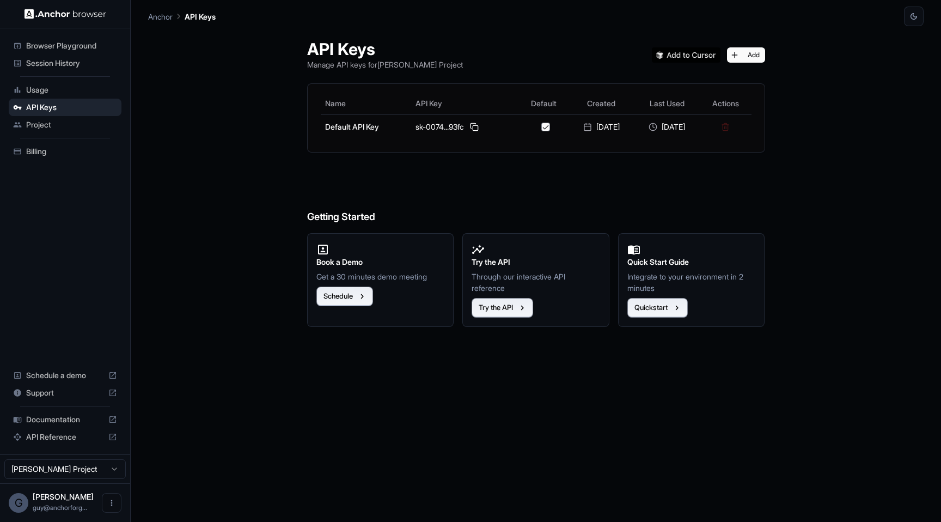  What do you see at coordinates (65, 419) in the screenshot?
I see `span: Documentation` at bounding box center [65, 419].